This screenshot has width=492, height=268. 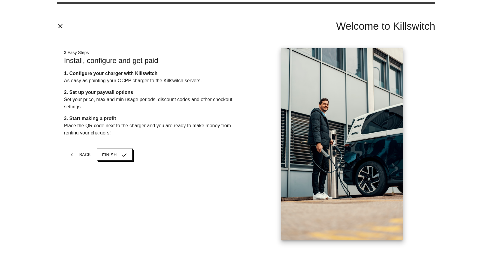 I want to click on span: 1. Configure your charger with Killswitch, so click(x=111, y=73).